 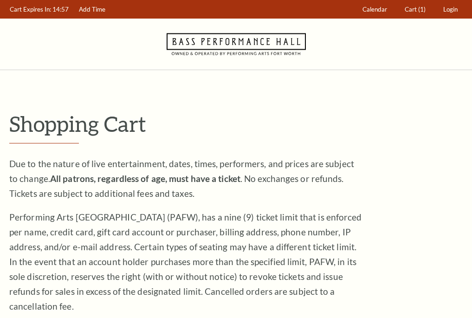 I want to click on a: Calendar, so click(x=375, y=9).